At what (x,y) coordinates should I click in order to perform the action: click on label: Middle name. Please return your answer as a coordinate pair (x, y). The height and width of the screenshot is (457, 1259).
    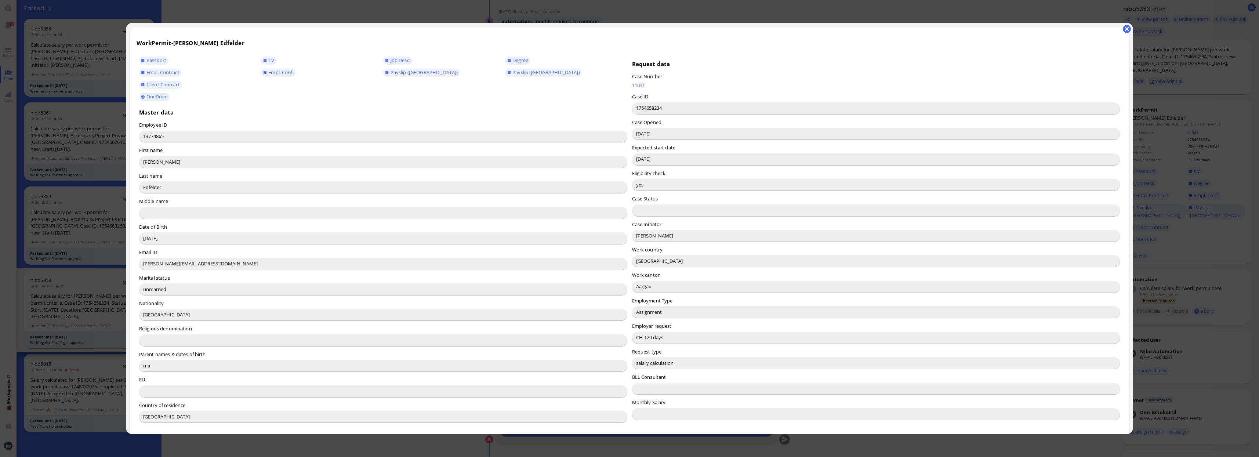
    Looking at the image, I should click on (153, 201).